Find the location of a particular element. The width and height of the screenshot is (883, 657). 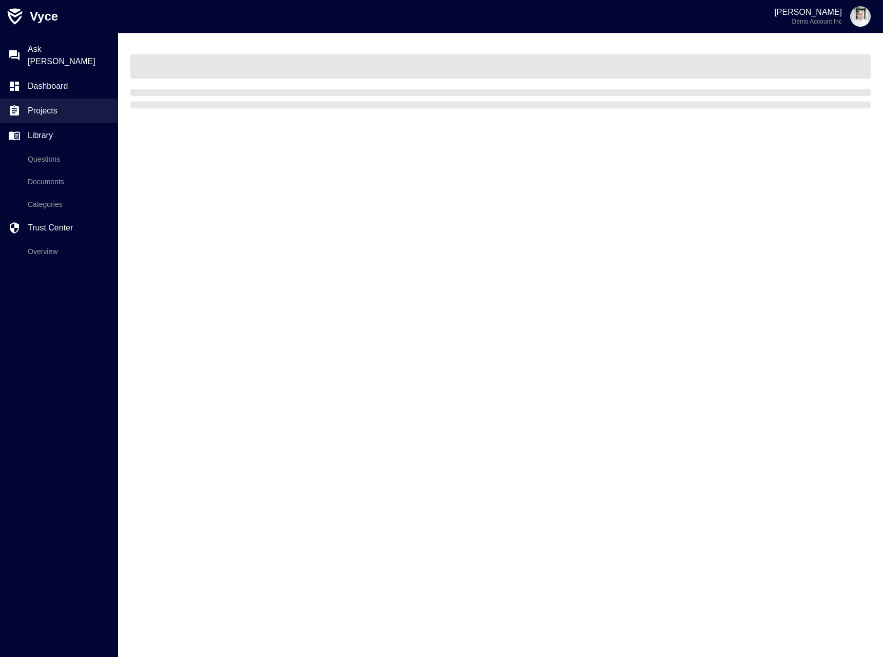

span: Trust Center is located at coordinates (68, 228).